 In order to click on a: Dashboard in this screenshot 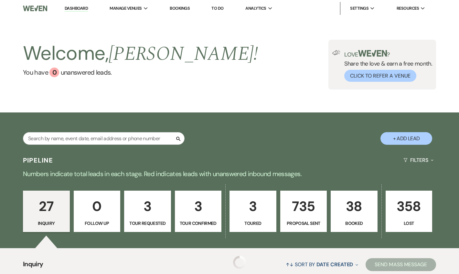, I will do `click(76, 8)`.